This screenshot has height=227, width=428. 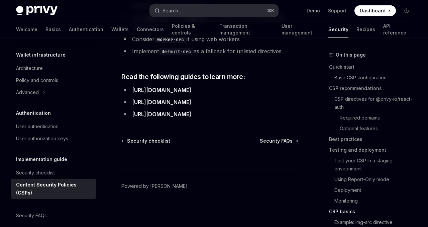 I want to click on div: Search..., so click(x=172, y=11).